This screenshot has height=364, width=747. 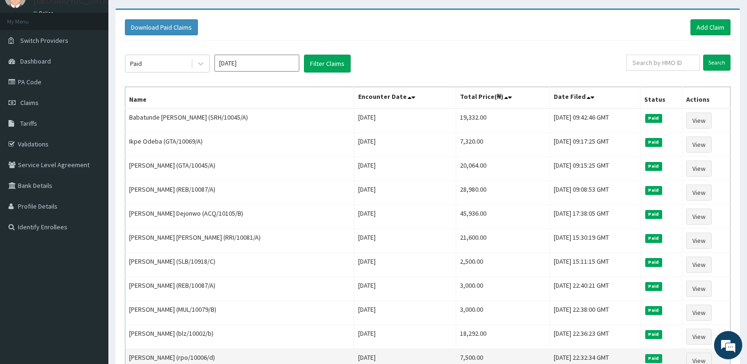 I want to click on textarea: Type your message and hit 'Enter', so click(x=92, y=274).